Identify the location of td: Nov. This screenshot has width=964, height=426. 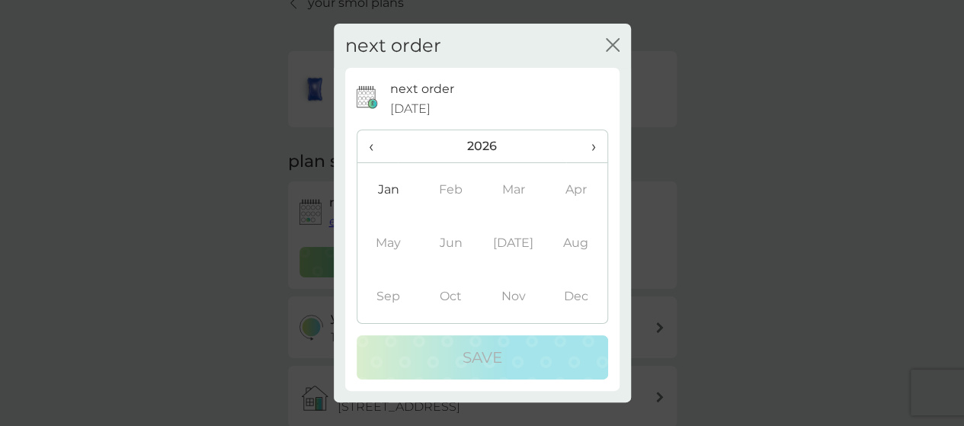
(514, 296).